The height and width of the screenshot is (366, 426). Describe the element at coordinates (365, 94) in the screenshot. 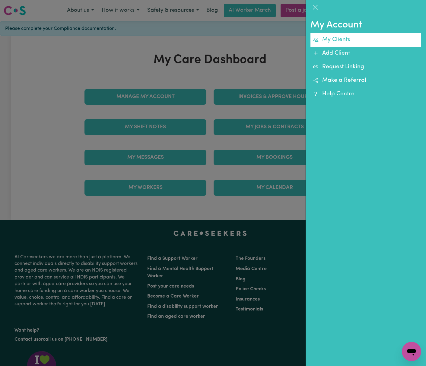

I see `a: Help Centre` at that location.